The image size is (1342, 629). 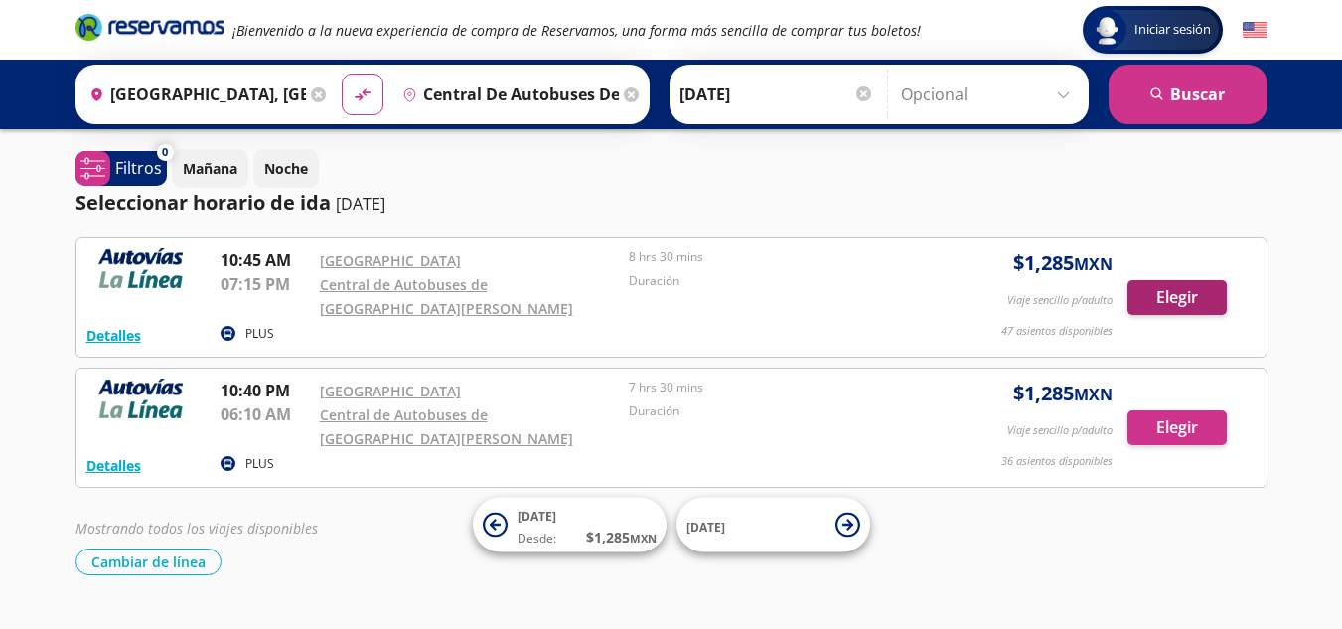 I want to click on p: Noche, so click(x=286, y=168).